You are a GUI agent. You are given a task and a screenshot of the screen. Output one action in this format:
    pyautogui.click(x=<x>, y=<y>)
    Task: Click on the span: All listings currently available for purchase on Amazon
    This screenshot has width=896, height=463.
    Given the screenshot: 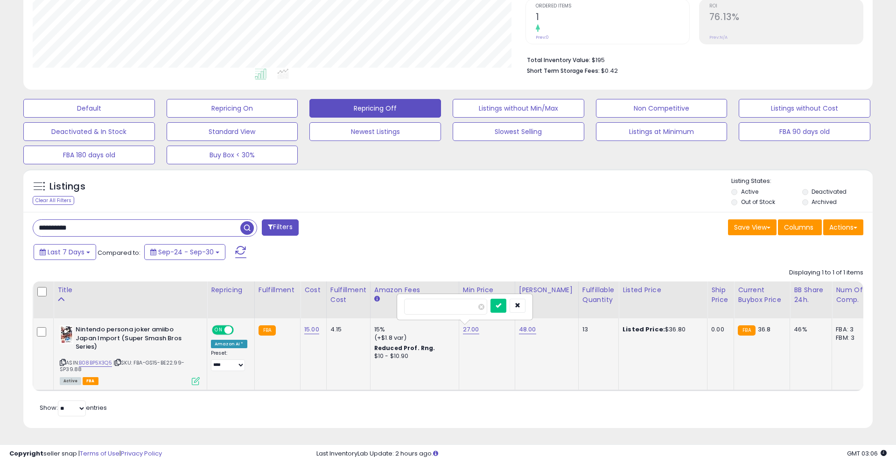 What is the action you would take?
    pyautogui.click(x=70, y=381)
    